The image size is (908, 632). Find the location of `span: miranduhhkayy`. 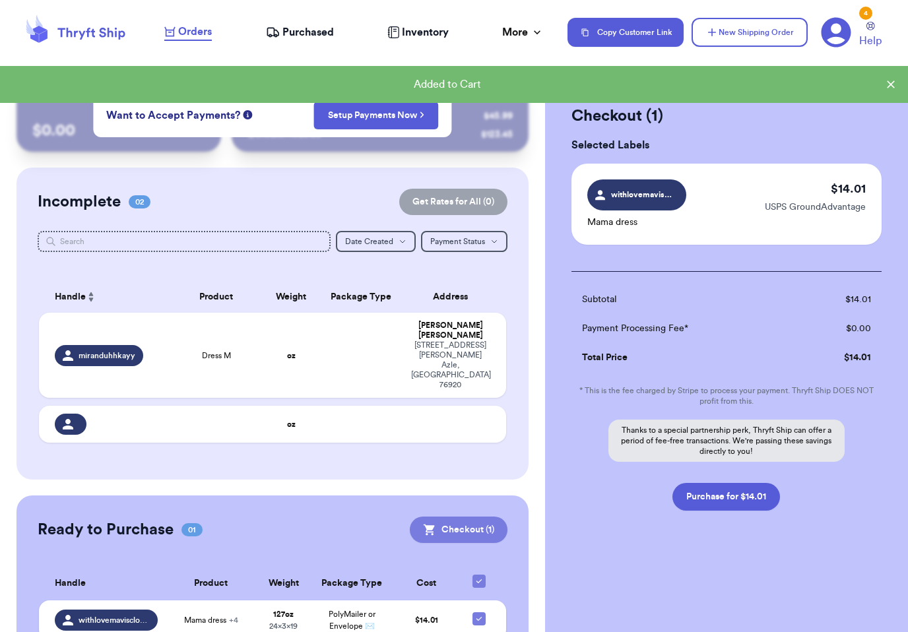

span: miranduhhkayy is located at coordinates (107, 356).